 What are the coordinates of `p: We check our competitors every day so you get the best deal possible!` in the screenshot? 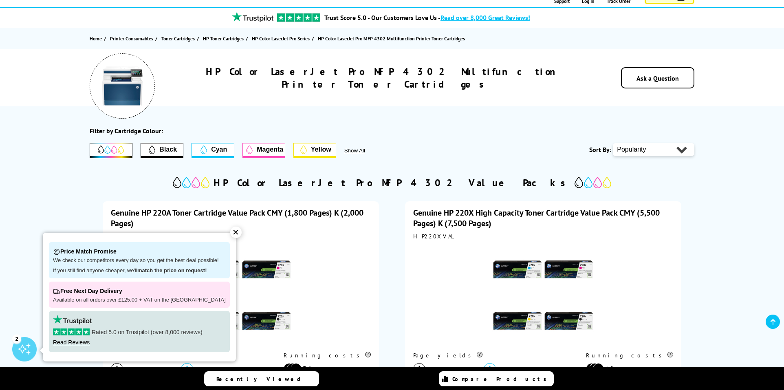 It's located at (139, 261).